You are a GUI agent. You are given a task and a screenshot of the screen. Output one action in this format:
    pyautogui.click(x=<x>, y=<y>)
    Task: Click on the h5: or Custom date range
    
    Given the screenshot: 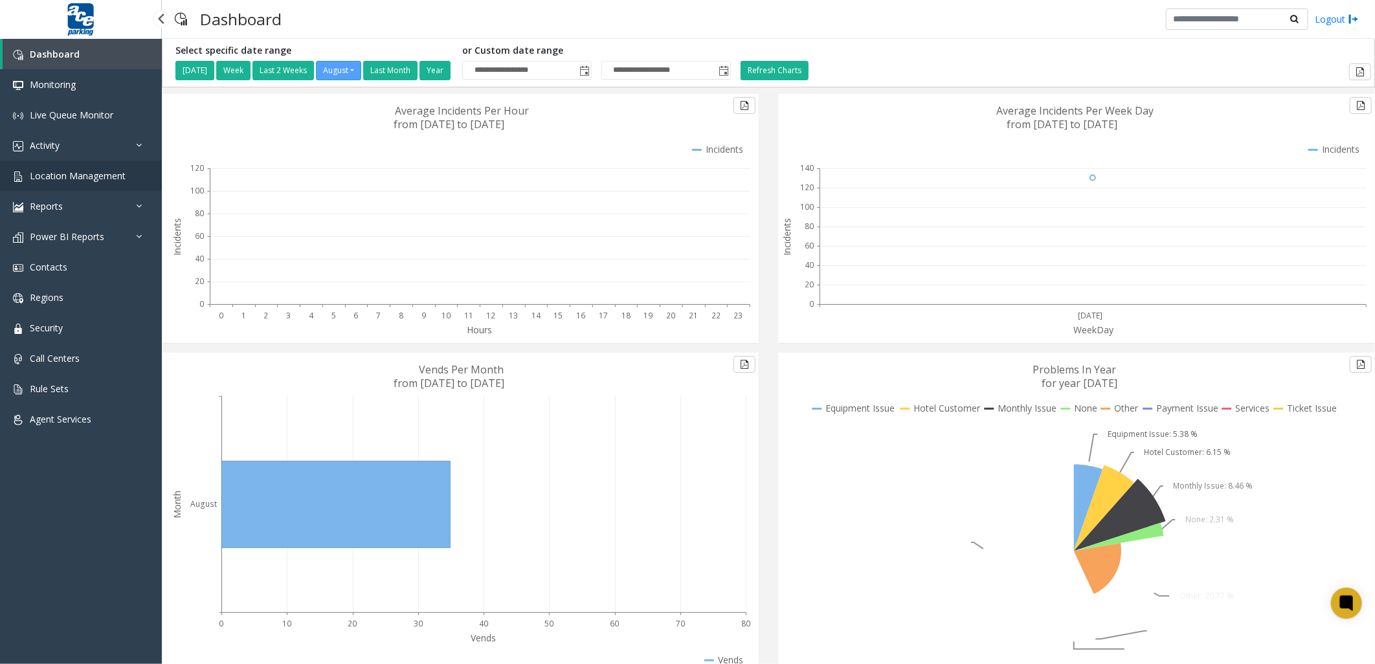 What is the action you would take?
    pyautogui.click(x=596, y=50)
    